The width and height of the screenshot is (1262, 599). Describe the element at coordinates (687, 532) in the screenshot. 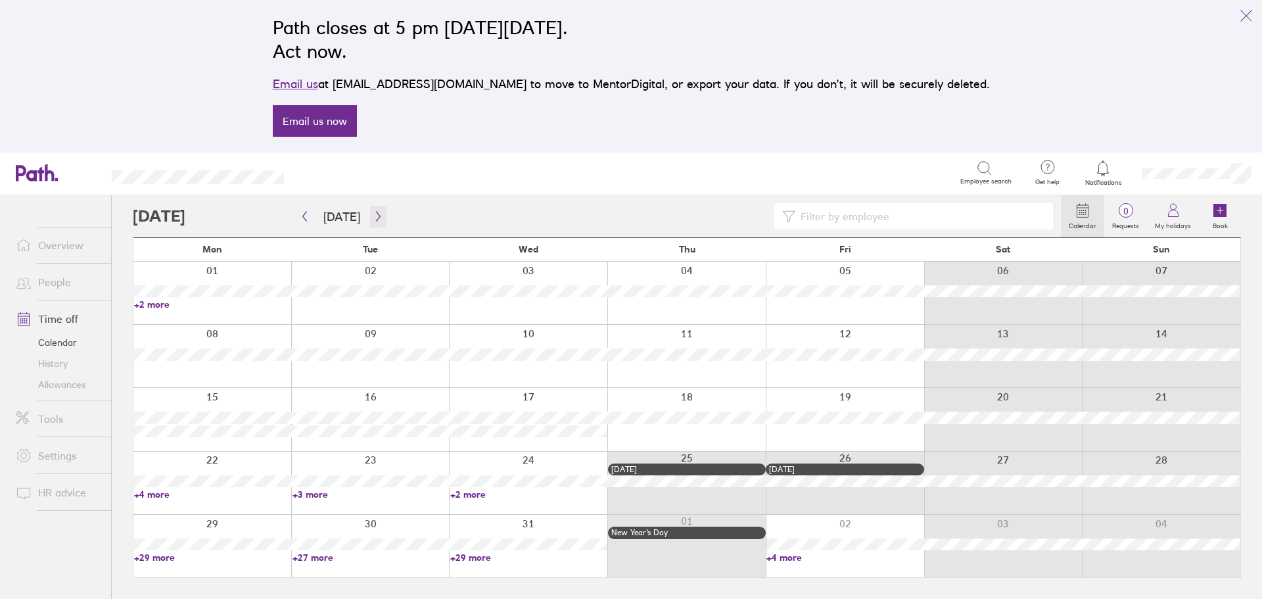

I see `div: New Year’s Day` at that location.